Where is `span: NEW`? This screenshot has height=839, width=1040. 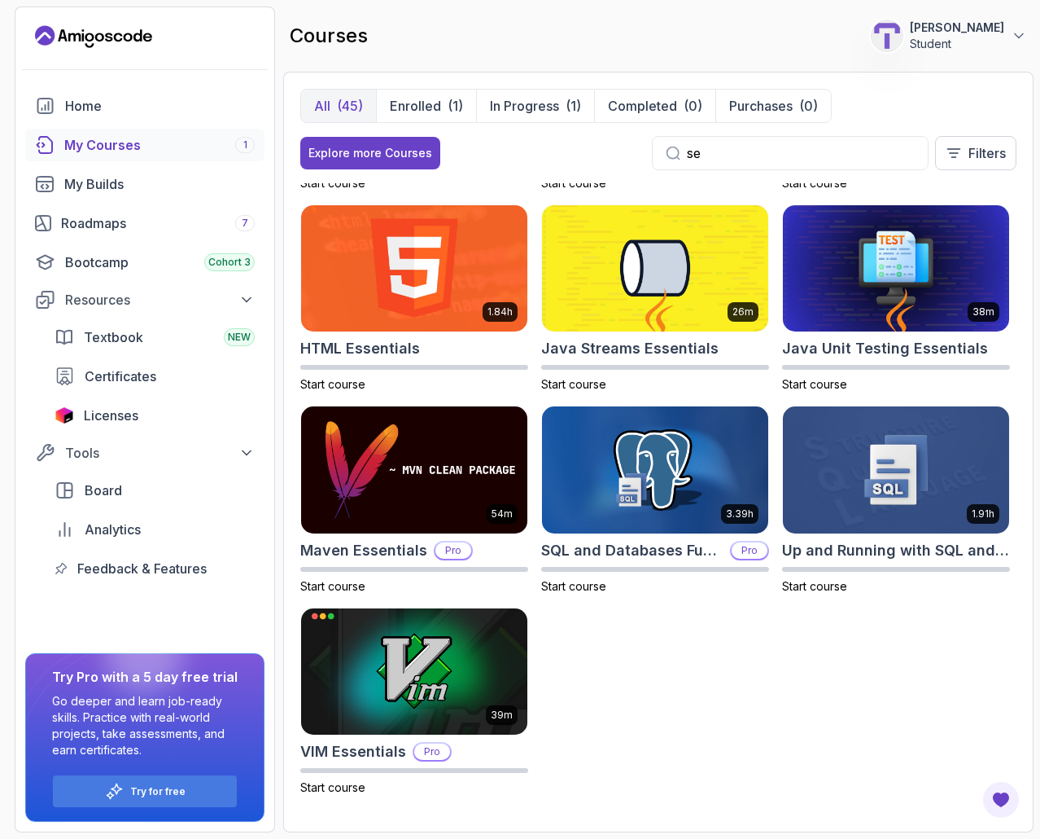 span: NEW is located at coordinates (239, 337).